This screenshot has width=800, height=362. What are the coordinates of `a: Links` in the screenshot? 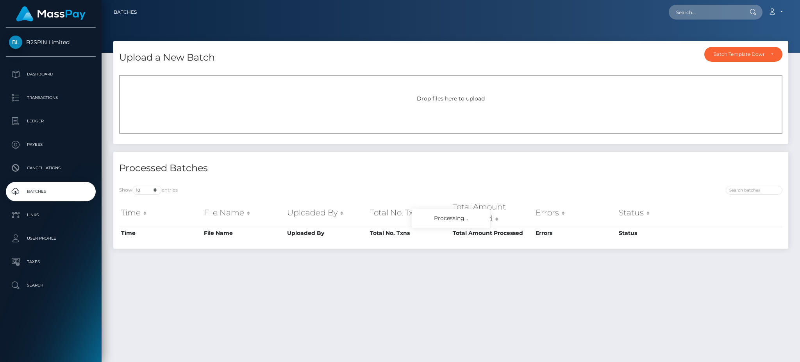 It's located at (51, 215).